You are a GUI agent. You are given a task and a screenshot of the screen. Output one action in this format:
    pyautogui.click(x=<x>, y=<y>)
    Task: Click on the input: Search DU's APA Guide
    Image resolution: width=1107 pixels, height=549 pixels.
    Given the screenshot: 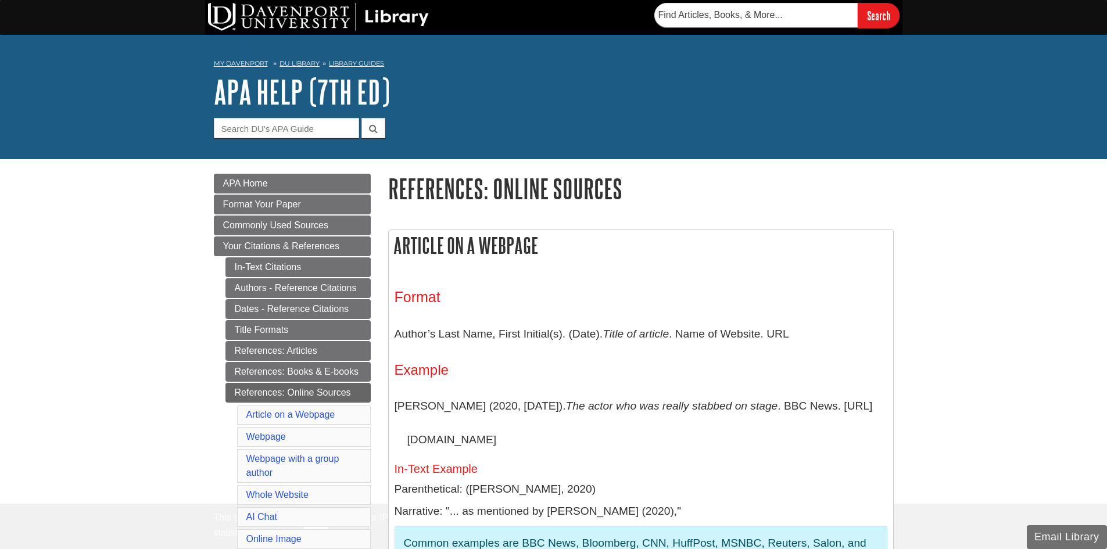 What is the action you would take?
    pyautogui.click(x=287, y=128)
    